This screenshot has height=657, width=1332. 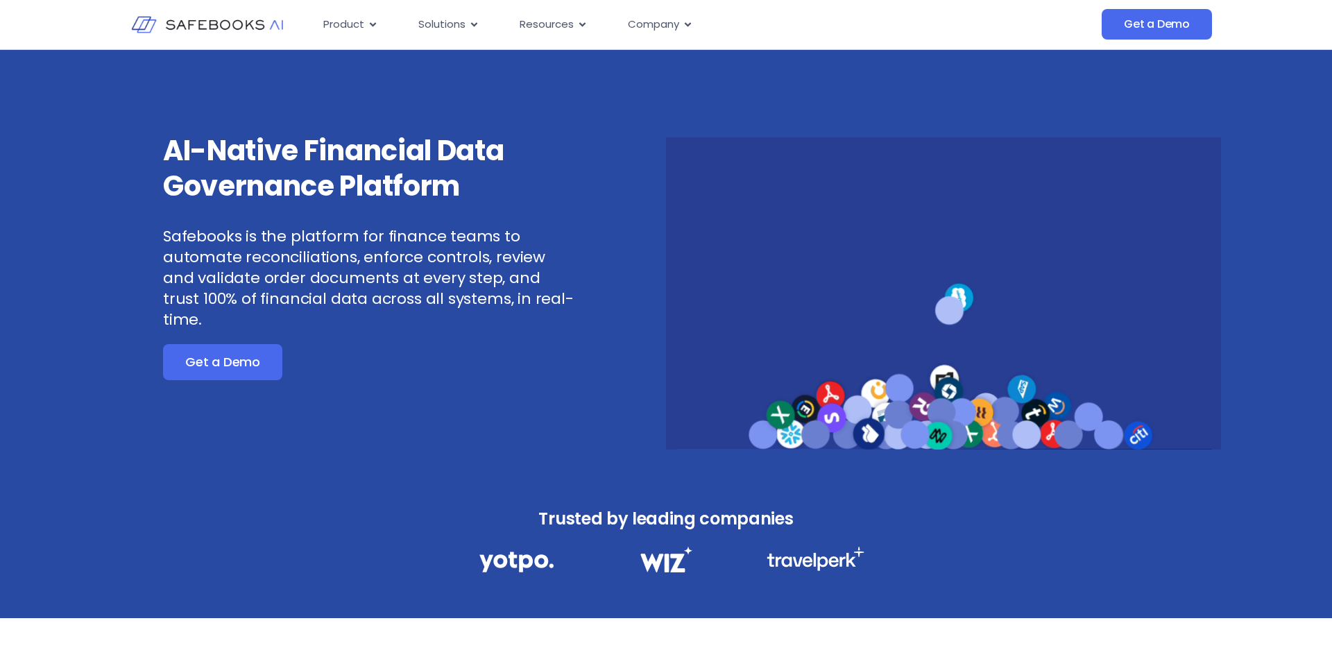 What do you see at coordinates (371, 169) in the screenshot?
I see `h3: AI-Native Financial Data Governance Platform` at bounding box center [371, 169].